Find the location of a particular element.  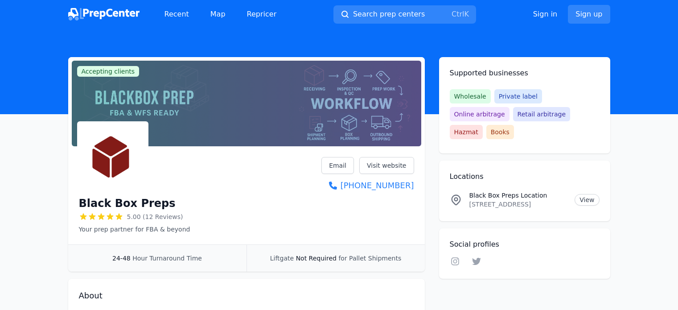

img: Black Box Preps is located at coordinates (113, 157).